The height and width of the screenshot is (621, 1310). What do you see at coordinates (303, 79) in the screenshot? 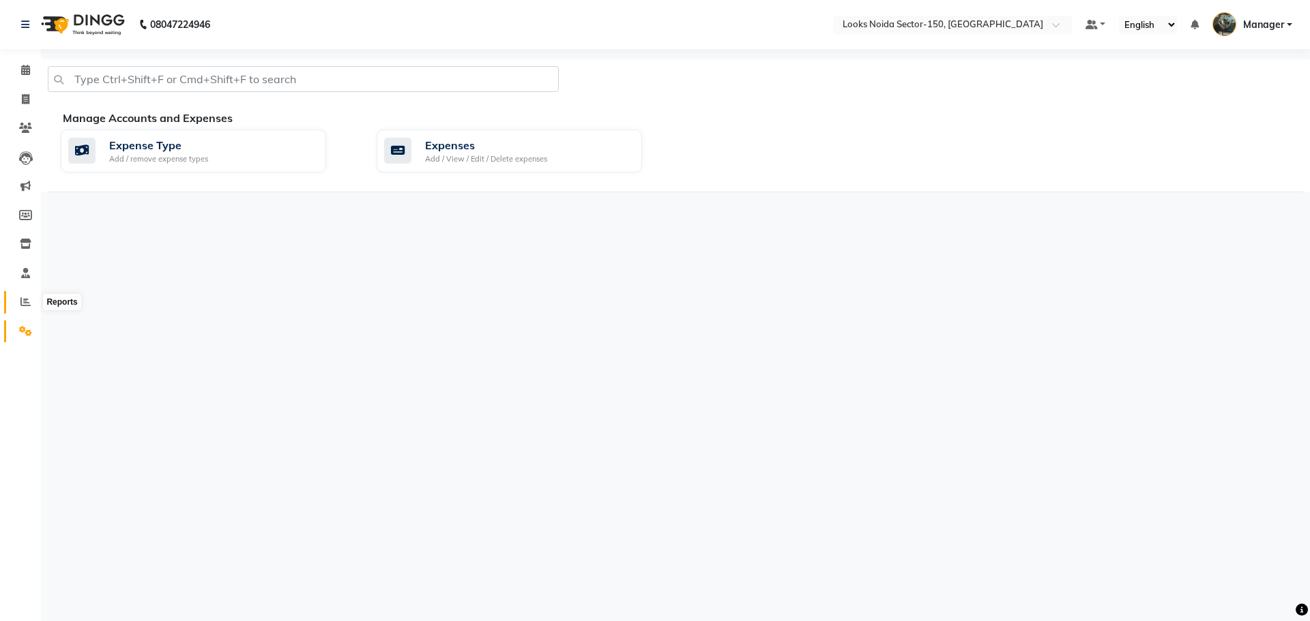
I see `input: Type Ctrl+Shift+F or Cmd+Shift+F to search` at bounding box center [303, 79].